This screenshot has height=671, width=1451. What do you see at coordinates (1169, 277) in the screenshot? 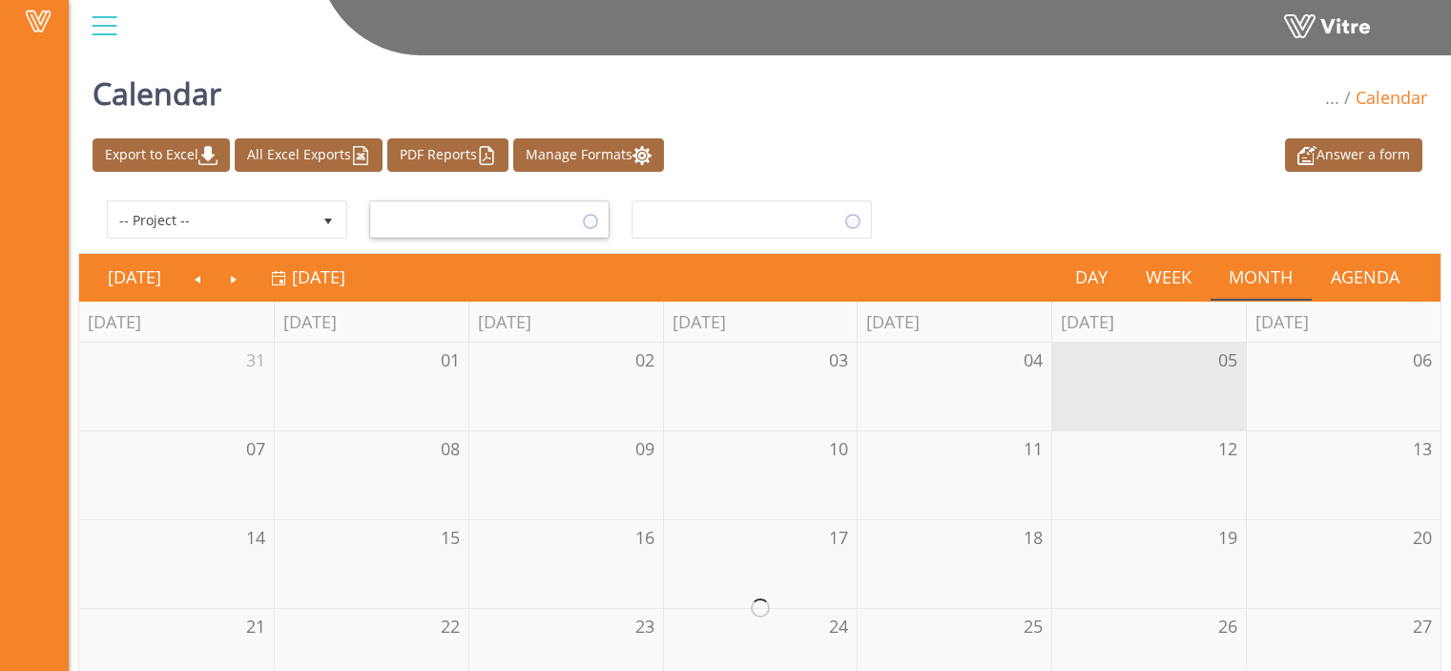
I see `a: Week` at bounding box center [1169, 277].